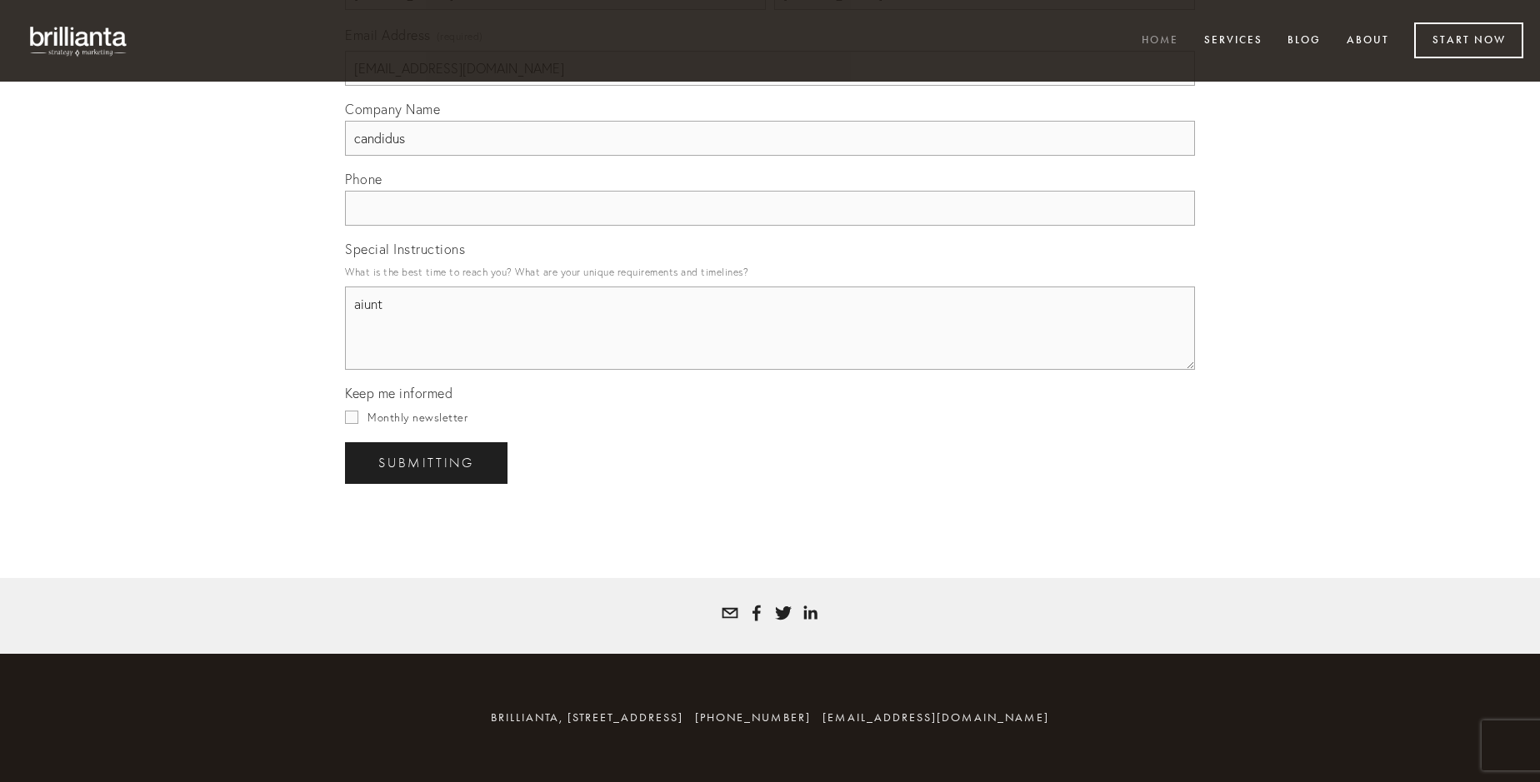 The image size is (1540, 782). I want to click on span: Company Name, so click(392, 109).